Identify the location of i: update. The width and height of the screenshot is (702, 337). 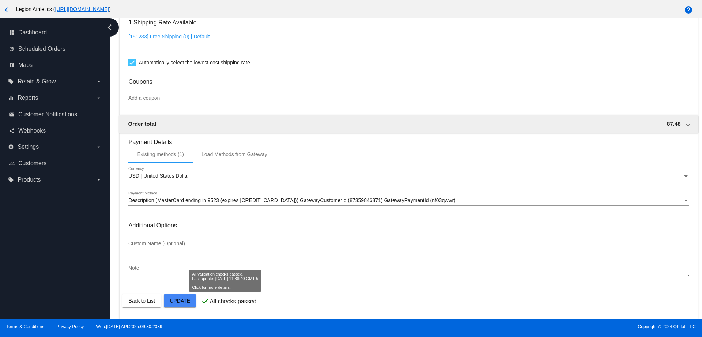
(12, 49).